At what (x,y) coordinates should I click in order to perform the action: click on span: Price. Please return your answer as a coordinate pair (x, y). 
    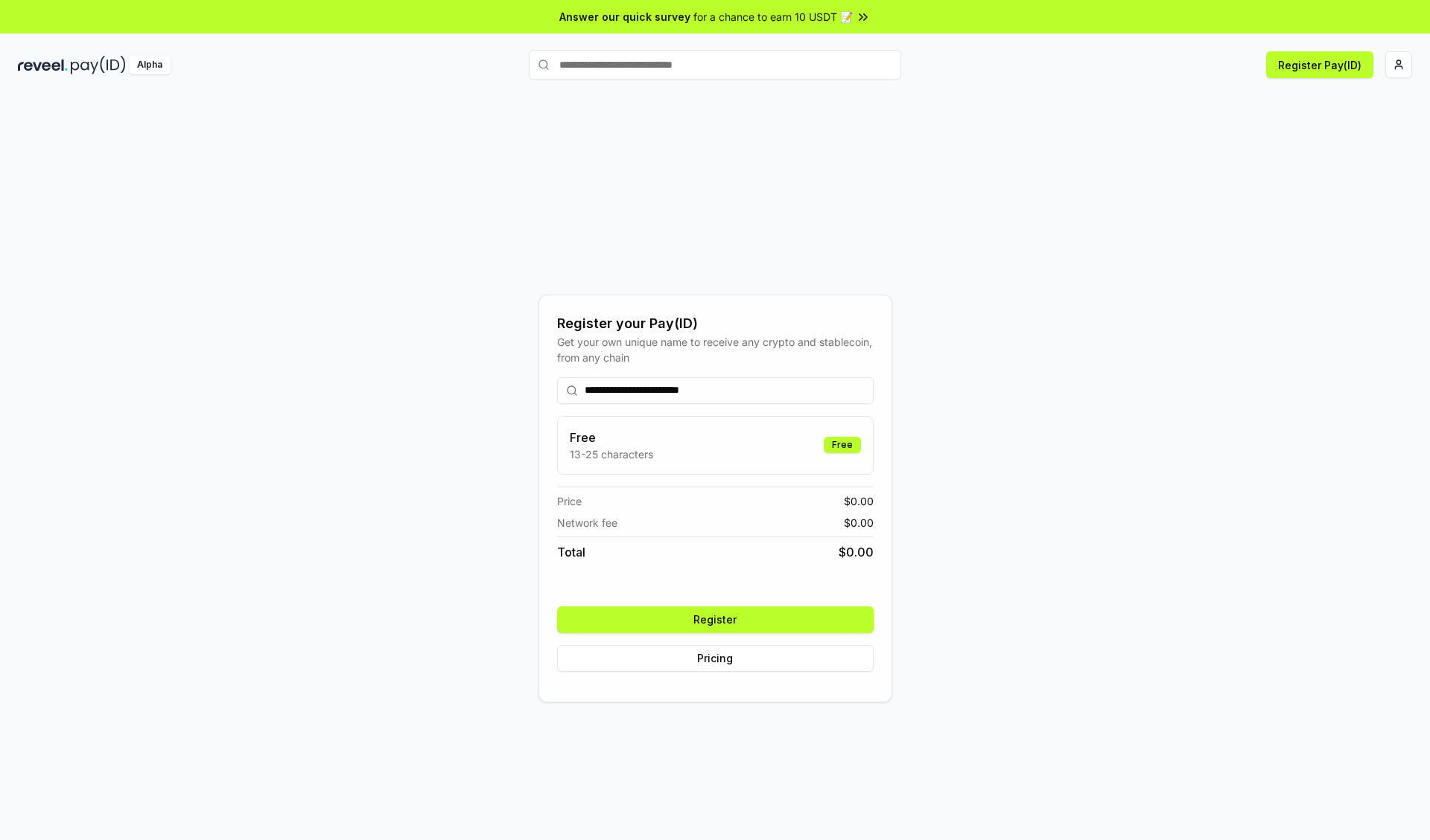
    Looking at the image, I should click on (569, 501).